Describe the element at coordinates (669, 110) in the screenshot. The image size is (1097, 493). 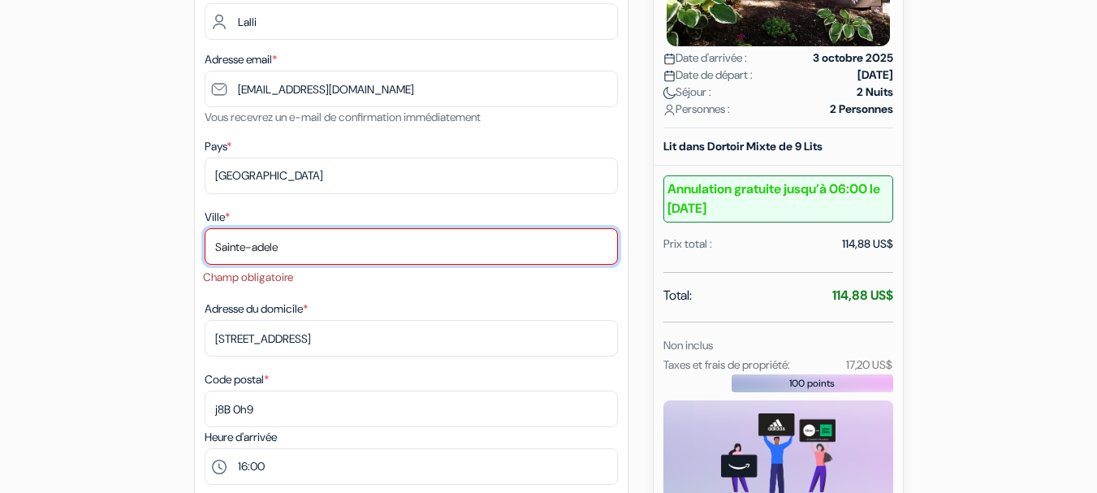
I see `img: user_icon.svg` at that location.